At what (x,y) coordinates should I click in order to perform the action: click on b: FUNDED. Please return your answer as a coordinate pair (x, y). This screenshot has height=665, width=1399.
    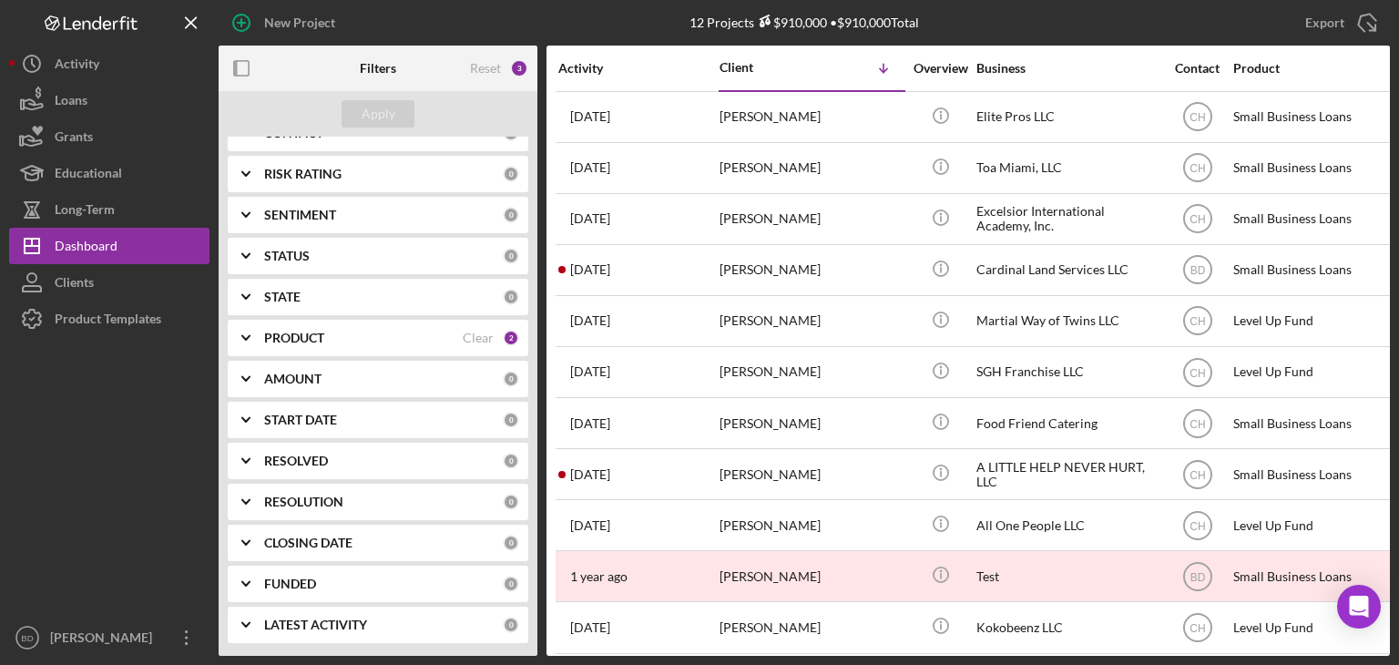
    Looking at the image, I should click on (290, 584).